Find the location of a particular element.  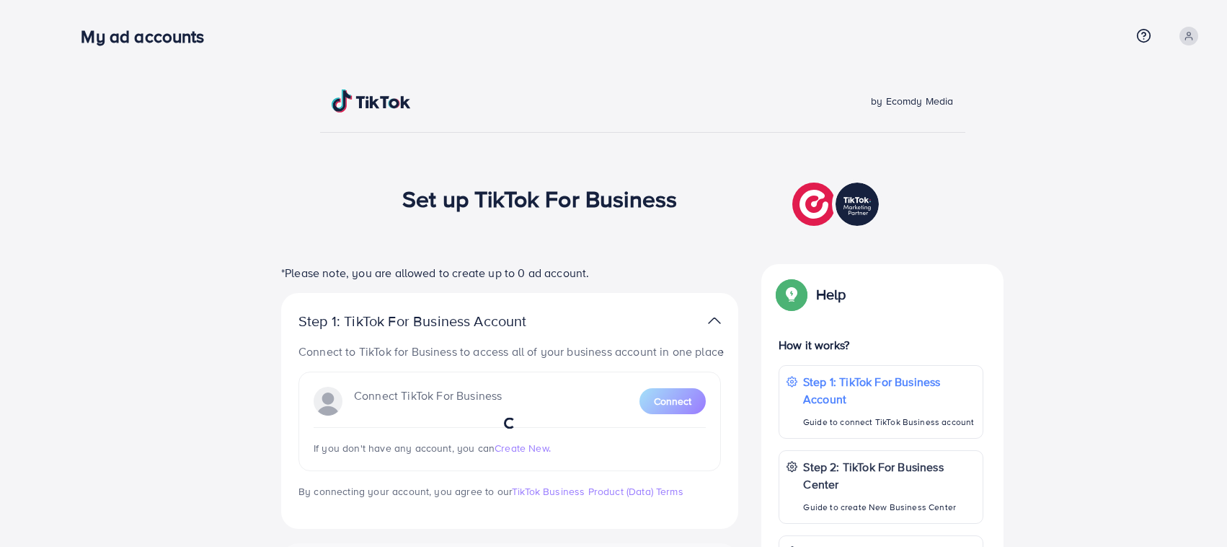

h3: My ad accounts is located at coordinates (148, 36).